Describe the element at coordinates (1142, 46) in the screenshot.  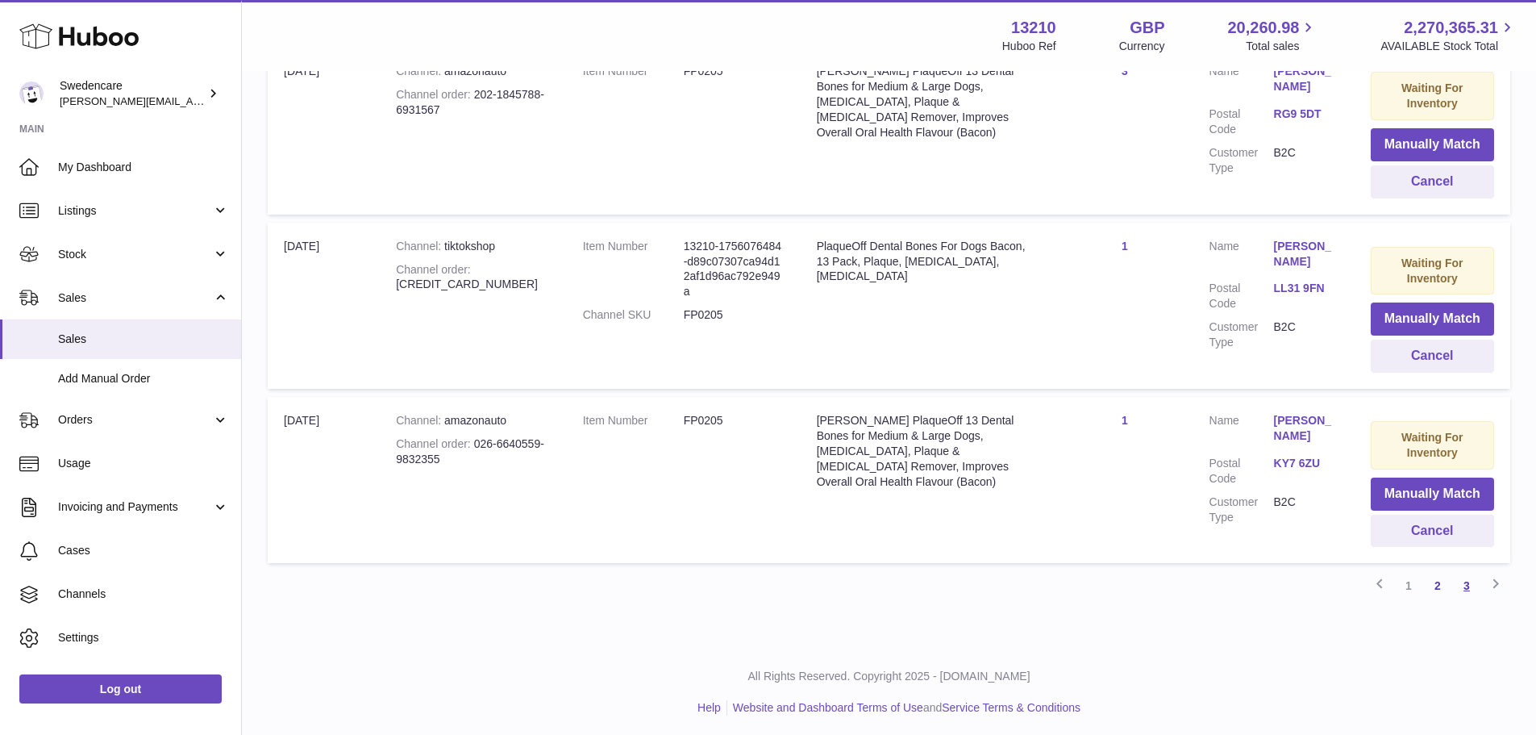
I see `div: Currency` at that location.